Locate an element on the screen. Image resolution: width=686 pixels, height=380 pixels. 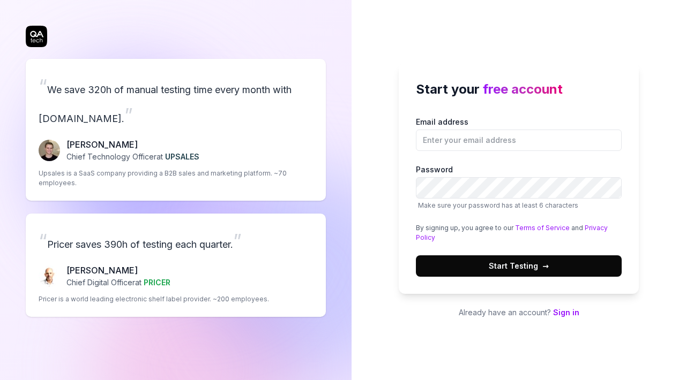
label: Email address is located at coordinates (519, 133).